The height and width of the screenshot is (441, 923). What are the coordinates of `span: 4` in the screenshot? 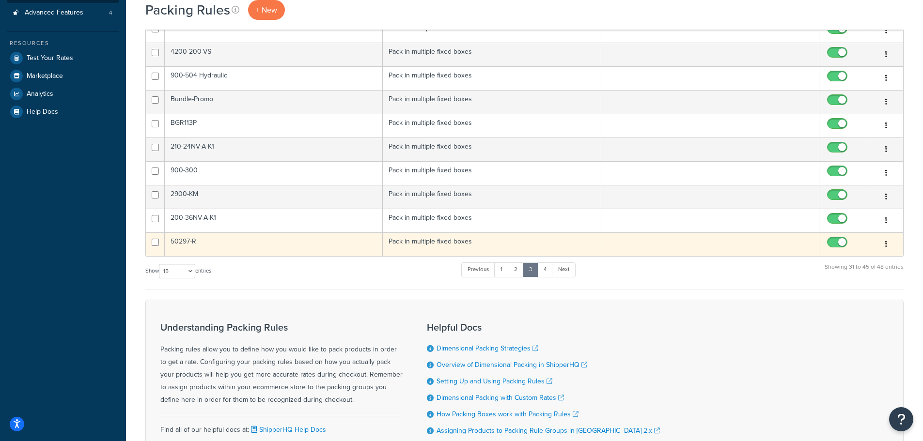 It's located at (110, 13).